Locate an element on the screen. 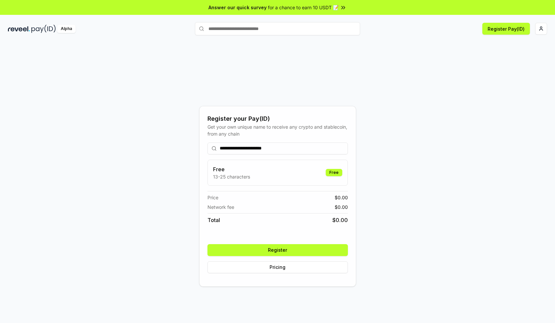  button: Register is located at coordinates (277, 250).